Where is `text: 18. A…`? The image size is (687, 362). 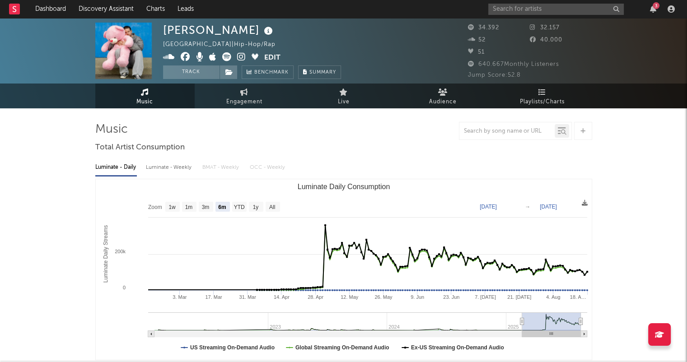 text: 18. A… is located at coordinates (577, 297).